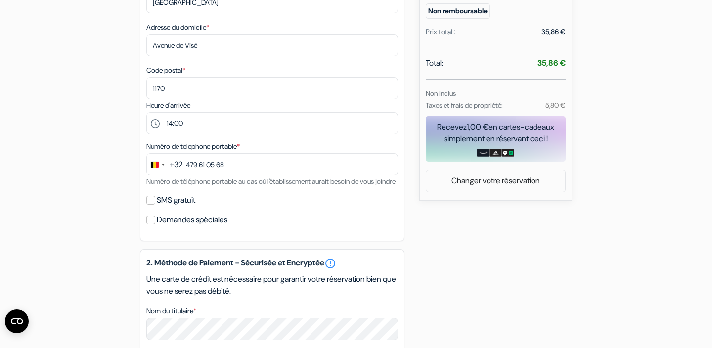  What do you see at coordinates (434, 63) in the screenshot?
I see `span: Total:` at bounding box center [434, 63].